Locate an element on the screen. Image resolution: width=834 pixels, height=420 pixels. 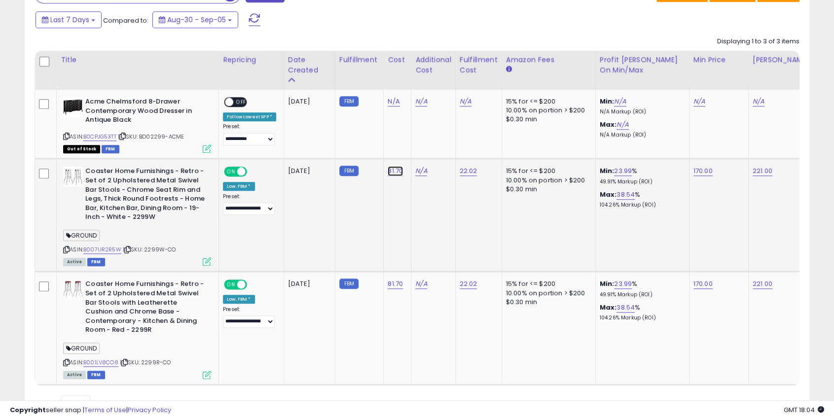
div: Fulfillment is located at coordinates (359, 60).